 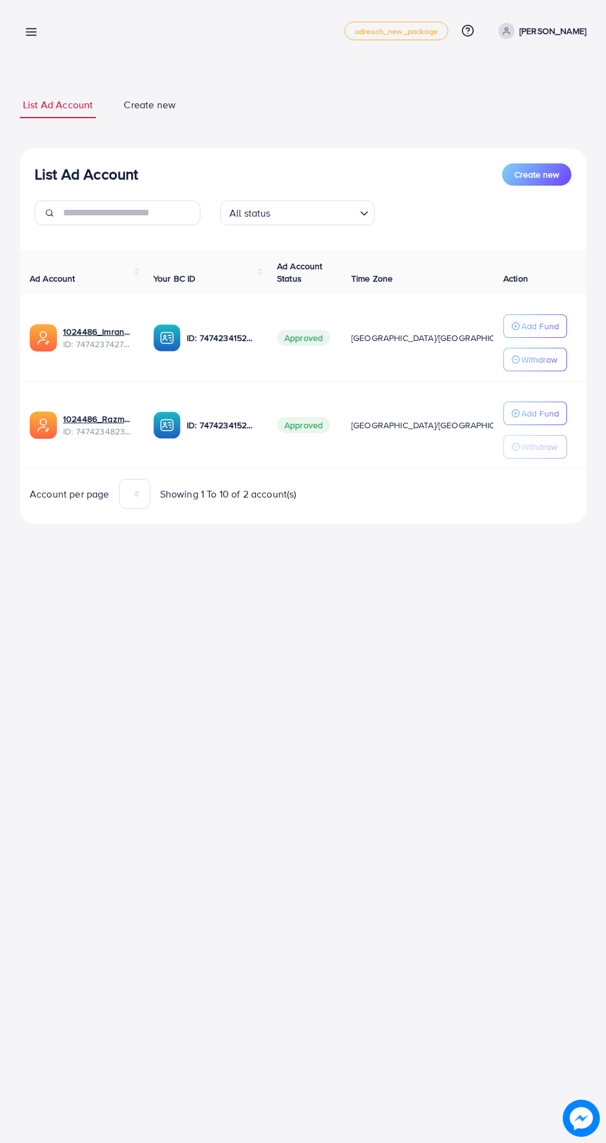 I want to click on span: Action, so click(x=516, y=278).